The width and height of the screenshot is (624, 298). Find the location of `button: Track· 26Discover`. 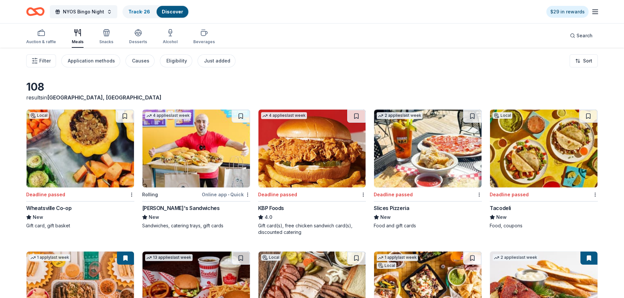

button: Track· 26Discover is located at coordinates (156, 12).